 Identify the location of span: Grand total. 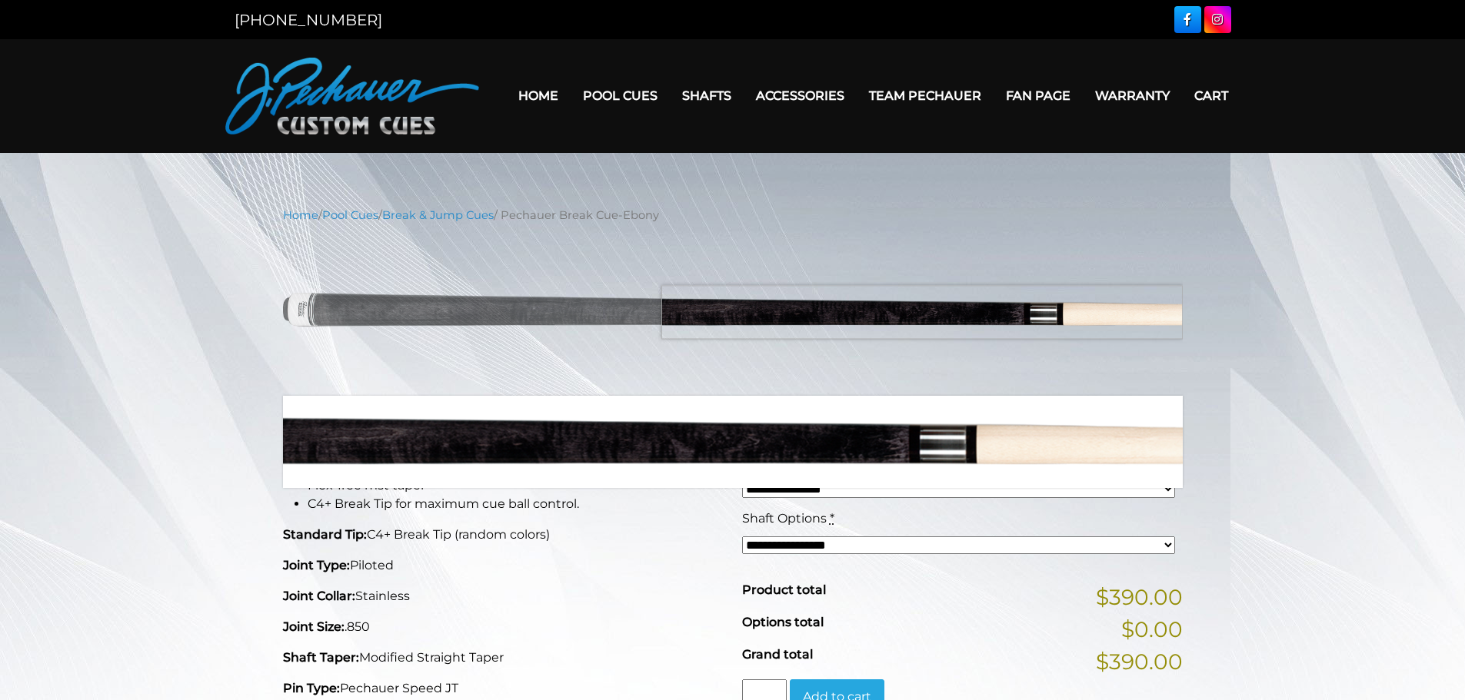
(777, 654).